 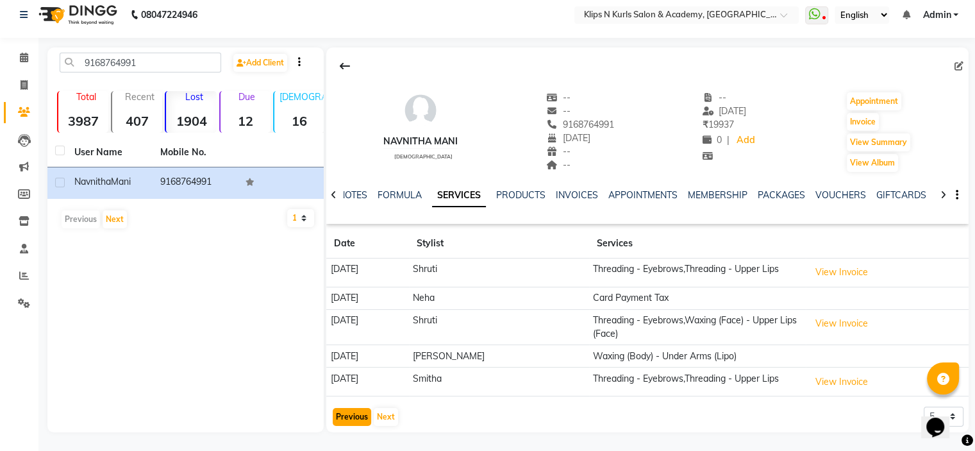 What do you see at coordinates (712, 140) in the screenshot?
I see `span: 0` at bounding box center [712, 140].